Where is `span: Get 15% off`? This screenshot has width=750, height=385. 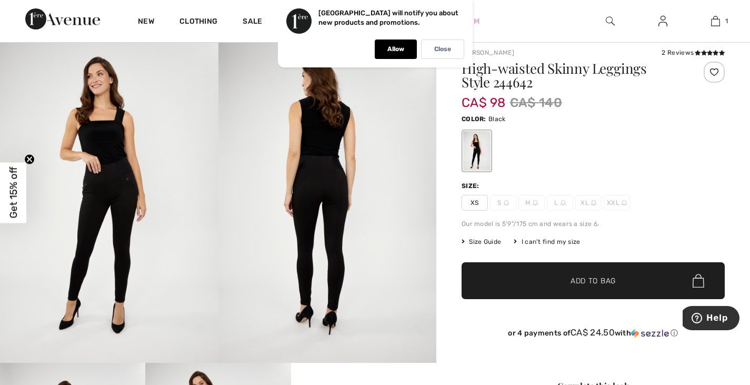
span: Get 15% off is located at coordinates (13, 193).